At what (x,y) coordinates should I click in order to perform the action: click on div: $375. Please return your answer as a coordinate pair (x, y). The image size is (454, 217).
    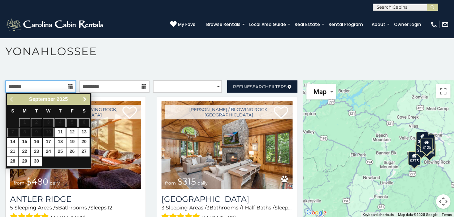
    Looking at the image, I should click on (414, 158).